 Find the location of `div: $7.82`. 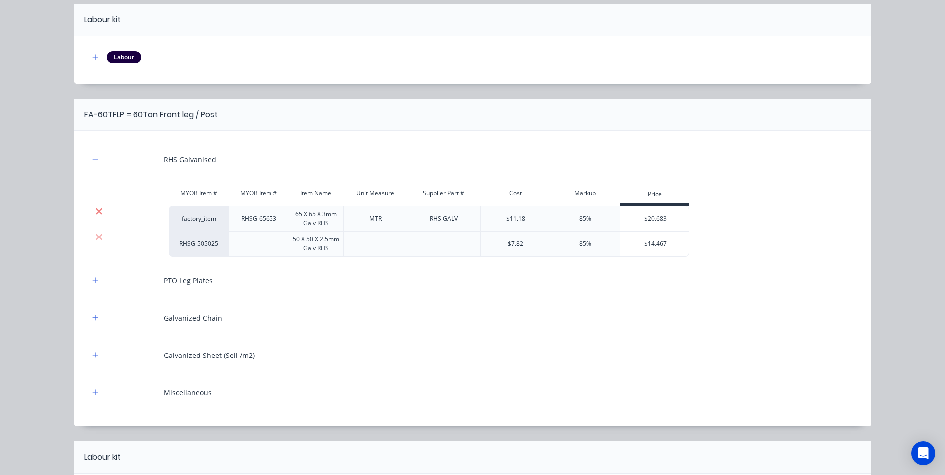

div: $7.82 is located at coordinates (515, 244).